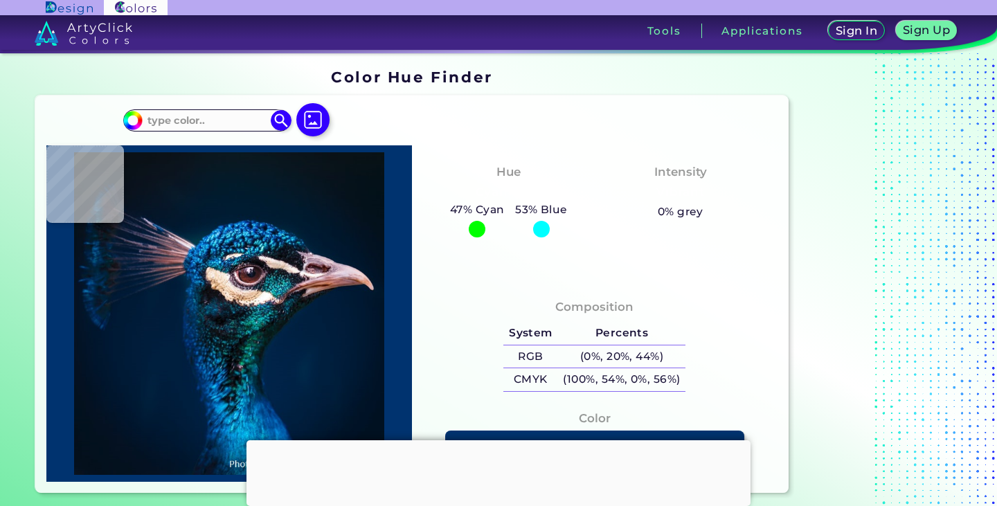  Describe the element at coordinates (281, 120) in the screenshot. I see `img: icon search` at that location.